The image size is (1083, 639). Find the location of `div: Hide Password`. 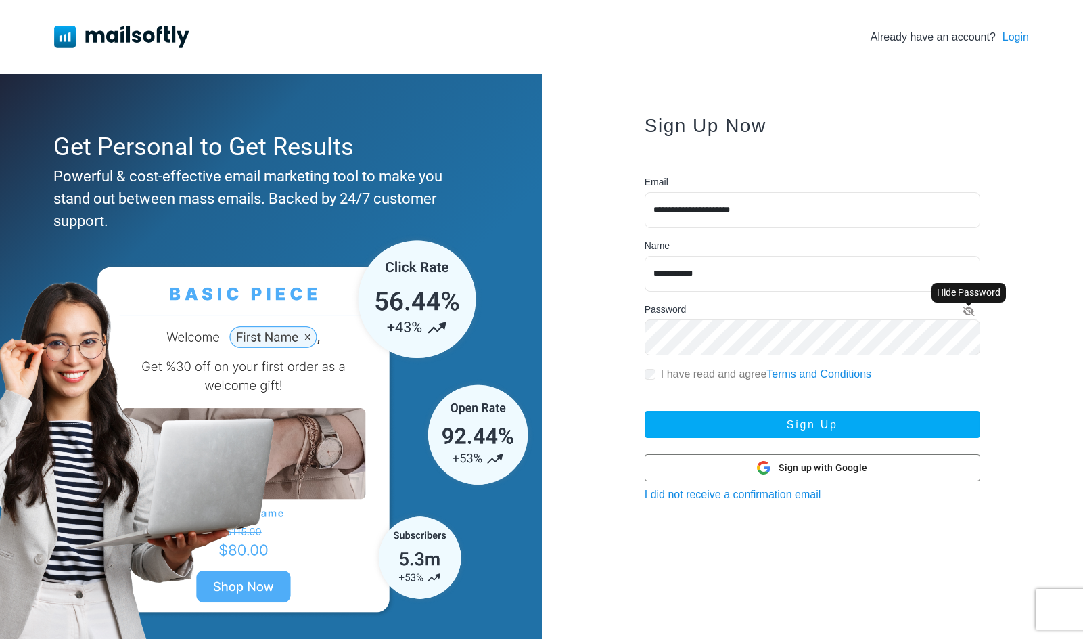

div: Hide Password is located at coordinates (969, 292).